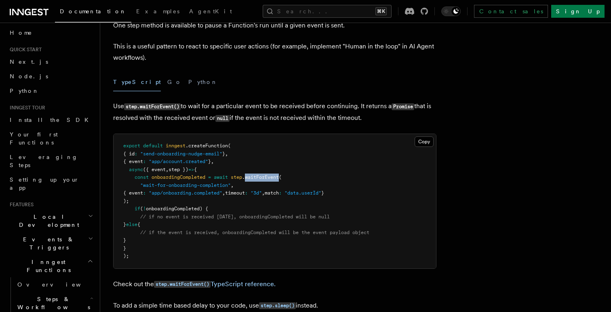 The image size is (611, 312). What do you see at coordinates (93, 13) in the screenshot?
I see `a: Documentation` at bounding box center [93, 13].